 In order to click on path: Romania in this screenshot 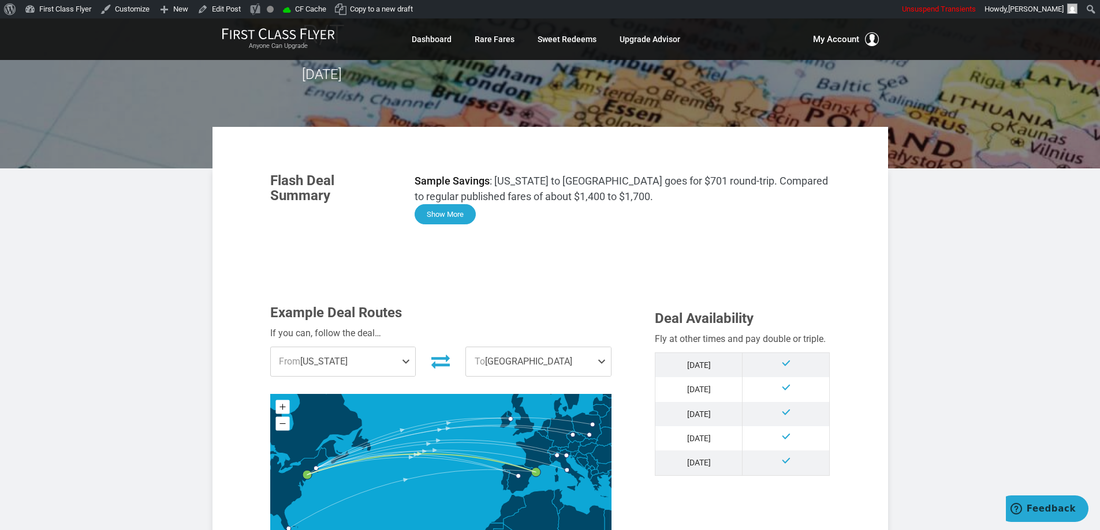, I will do `click(604, 454)`.